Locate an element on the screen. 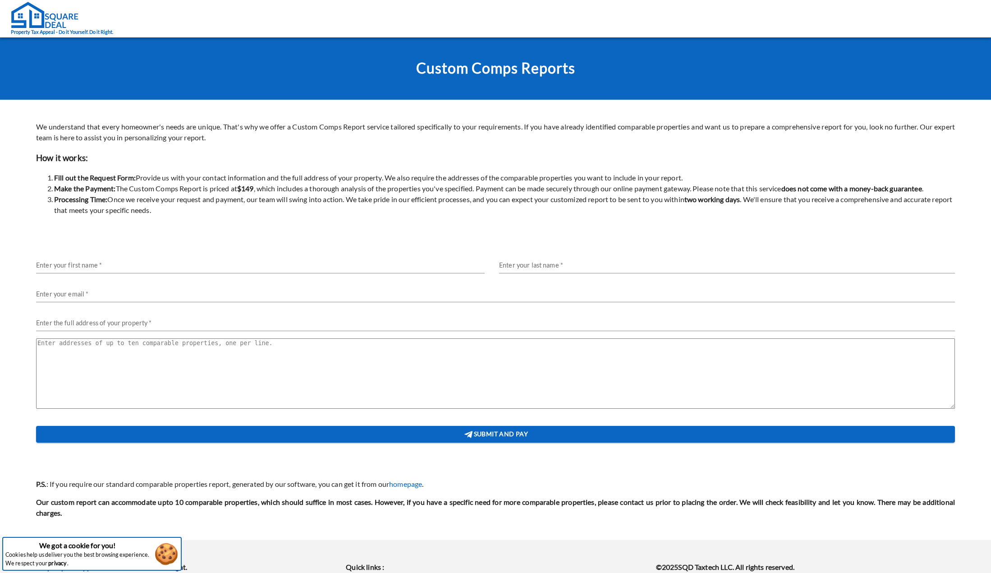 The height and width of the screenshot is (573, 991). a: privacy is located at coordinates (57, 563).